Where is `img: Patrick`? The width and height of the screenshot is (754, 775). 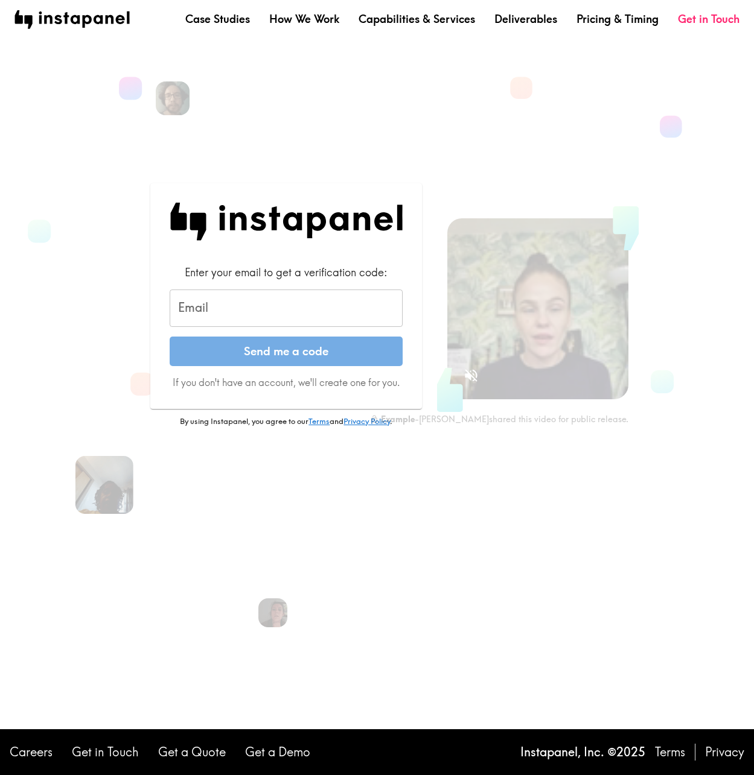
img: Patrick is located at coordinates (173, 98).